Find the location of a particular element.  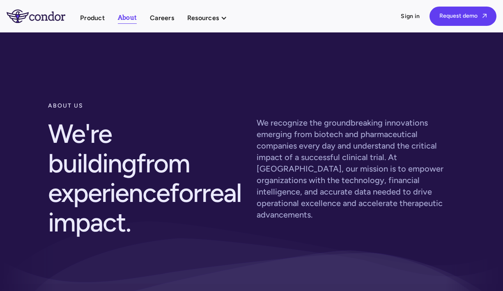

span: from experience is located at coordinates (119, 178).